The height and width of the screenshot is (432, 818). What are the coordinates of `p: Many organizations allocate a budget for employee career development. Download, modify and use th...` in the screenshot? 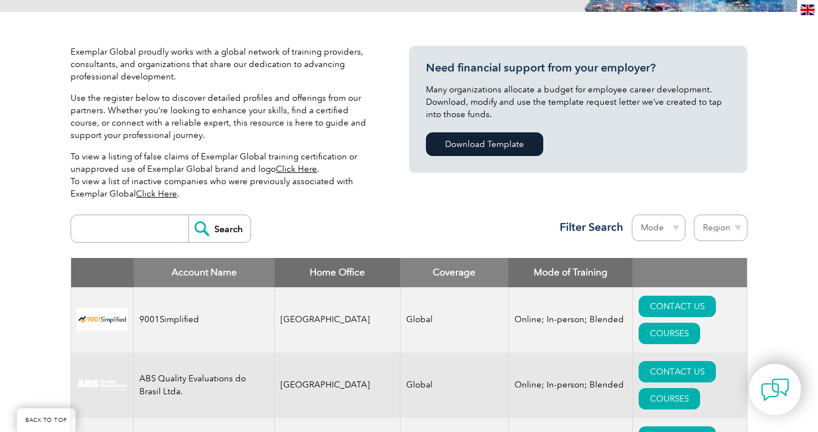 It's located at (578, 102).